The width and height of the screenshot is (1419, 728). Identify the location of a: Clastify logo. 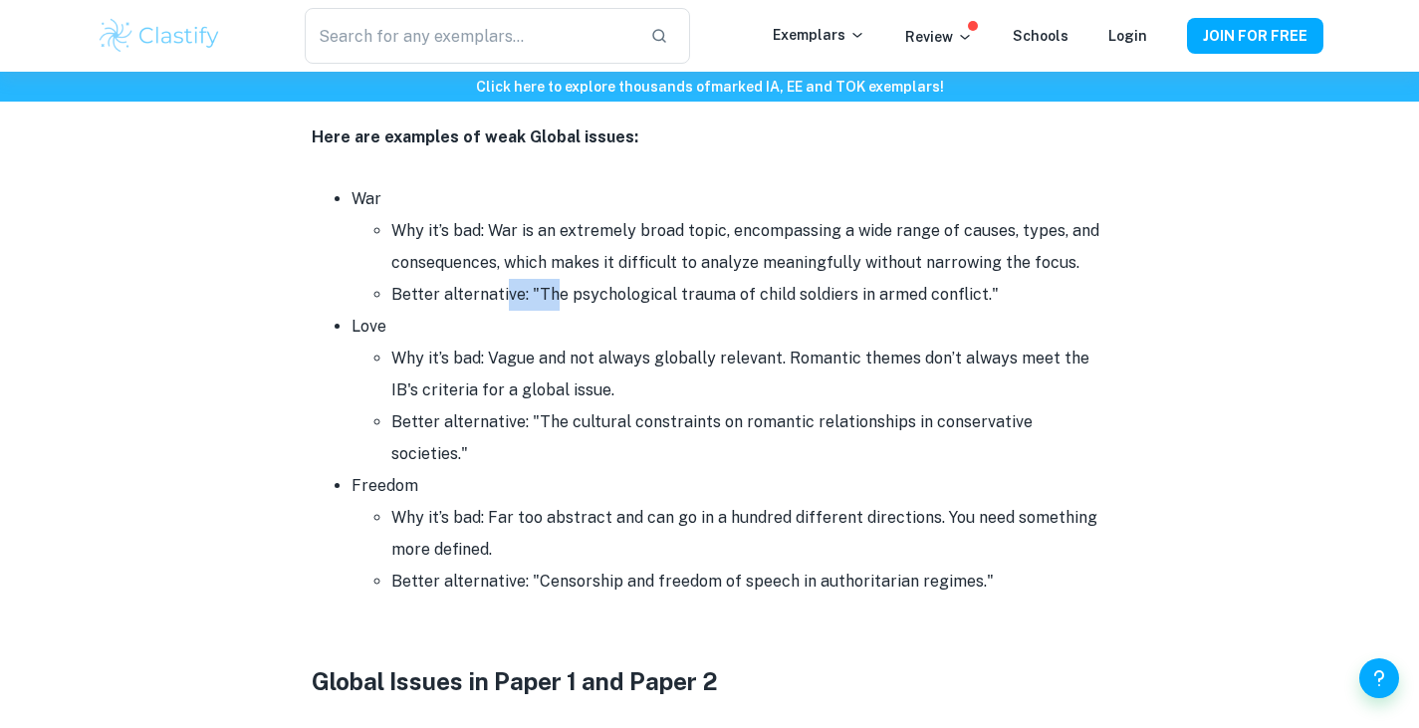
(159, 36).